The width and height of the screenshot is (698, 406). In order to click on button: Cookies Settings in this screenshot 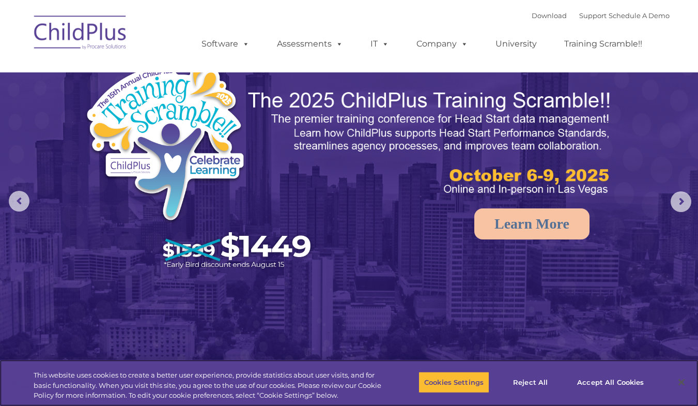, I will do `click(454, 382)`.